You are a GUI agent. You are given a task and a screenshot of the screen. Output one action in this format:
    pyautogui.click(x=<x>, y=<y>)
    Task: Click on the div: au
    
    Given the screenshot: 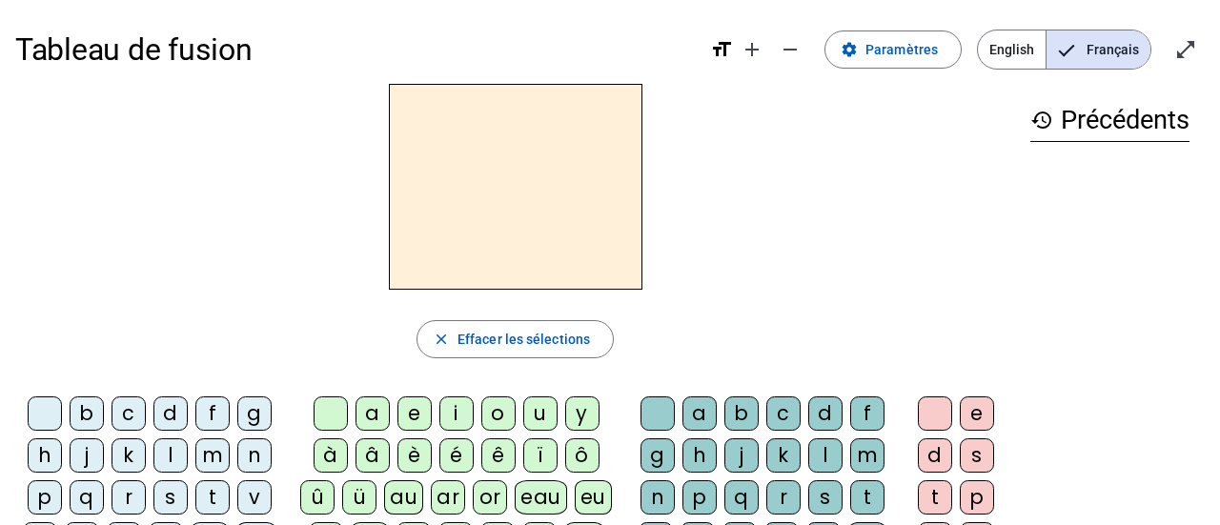 What is the action you would take?
    pyautogui.click(x=403, y=498)
    